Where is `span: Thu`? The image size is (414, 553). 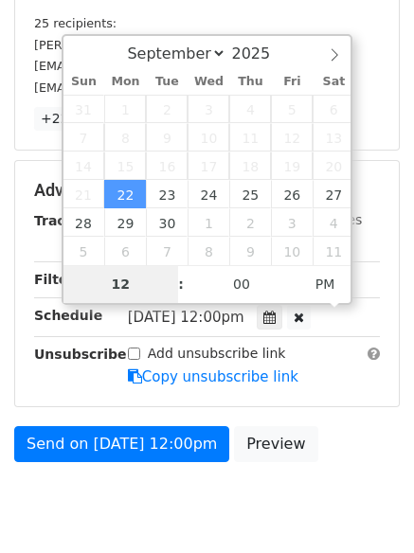 span: Thu is located at coordinates (250, 81).